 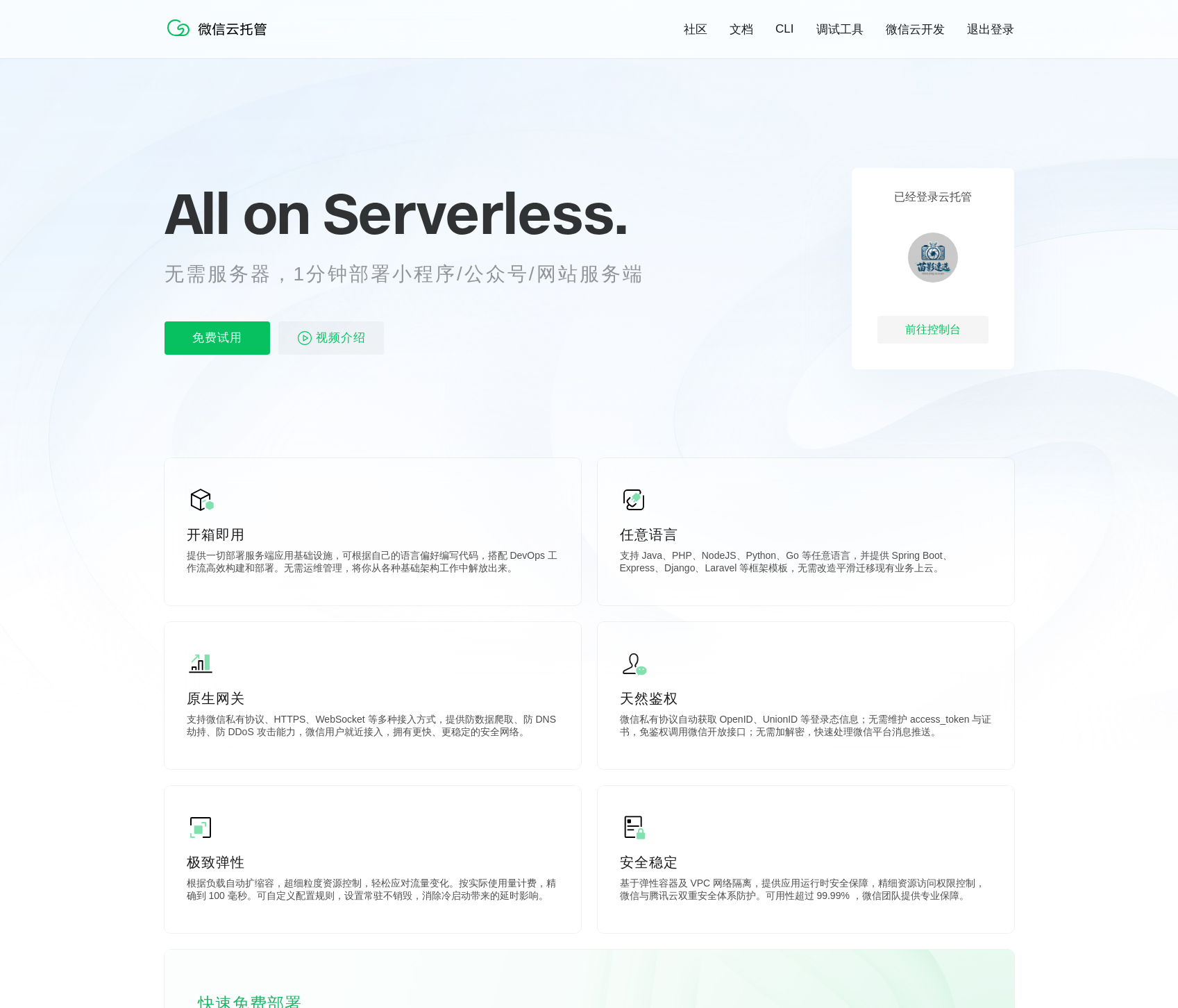 What do you see at coordinates (840, 29) in the screenshot?
I see `a: 调试工具` at bounding box center [840, 29].